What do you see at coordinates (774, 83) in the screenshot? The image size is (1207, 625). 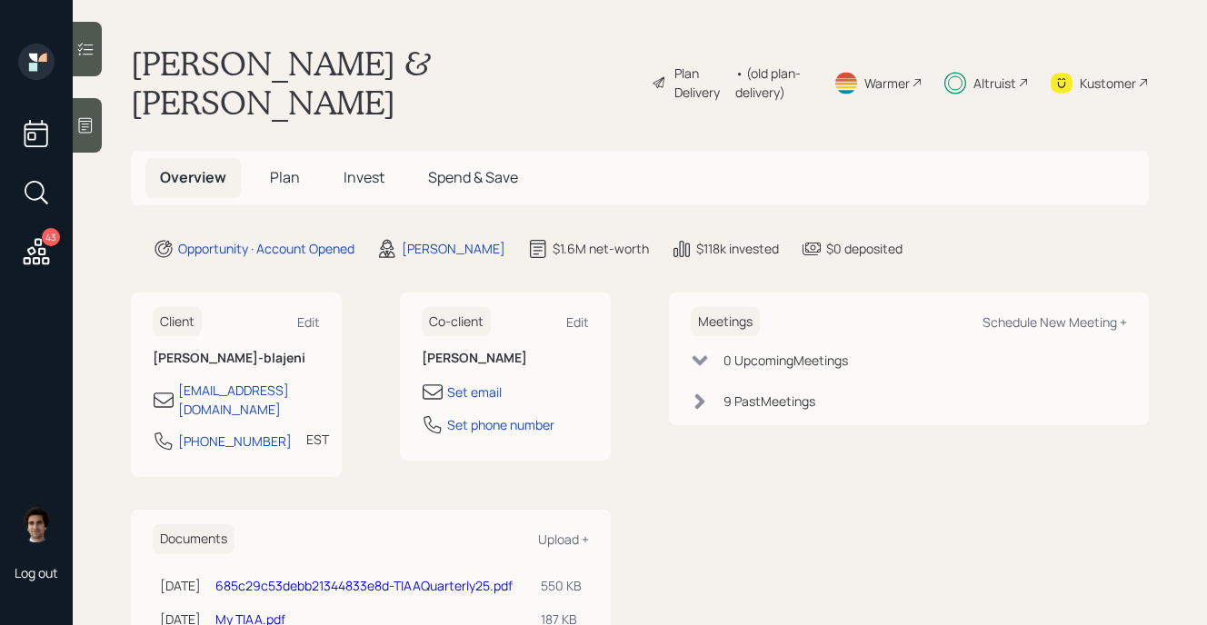 I see `div: • (old plan-delivery)` at bounding box center [774, 83].